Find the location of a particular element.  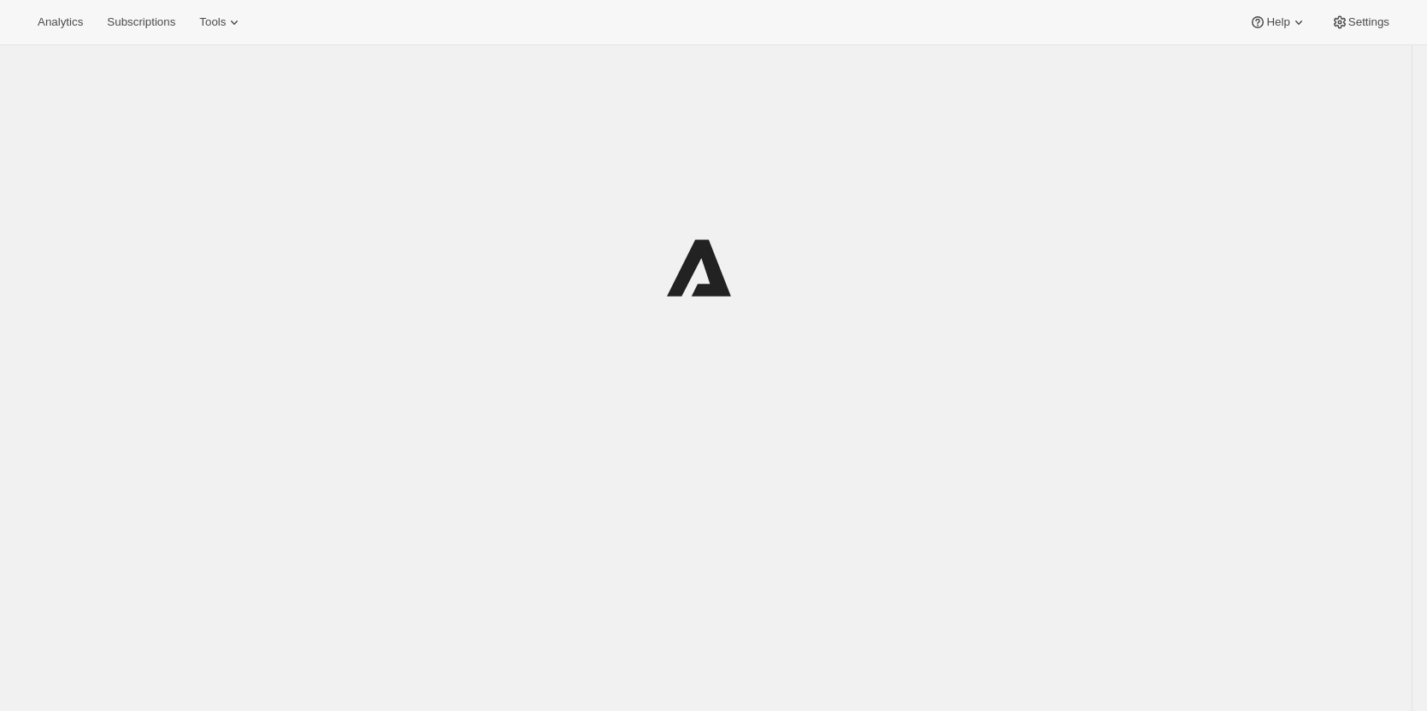

button: Settings is located at coordinates (1360, 22).